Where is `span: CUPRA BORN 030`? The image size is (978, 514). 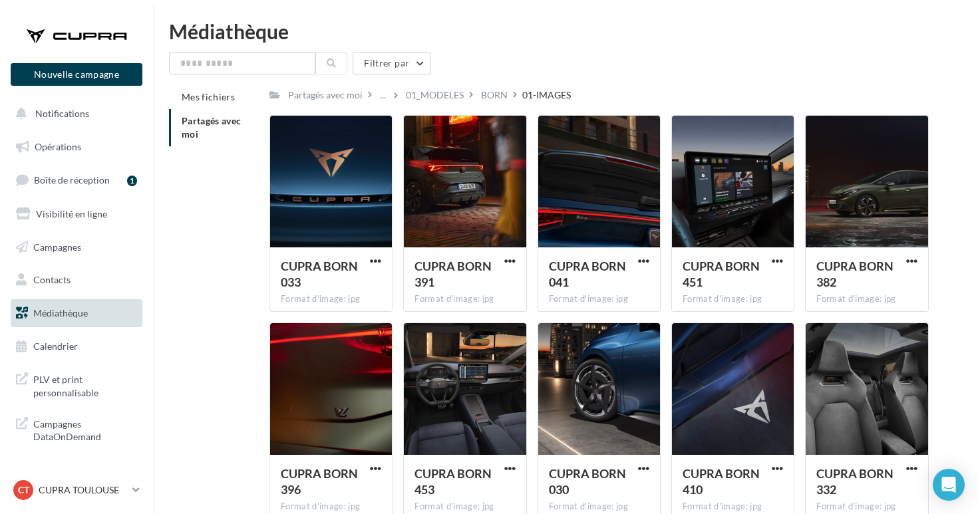
span: CUPRA BORN 030 is located at coordinates (588, 482).